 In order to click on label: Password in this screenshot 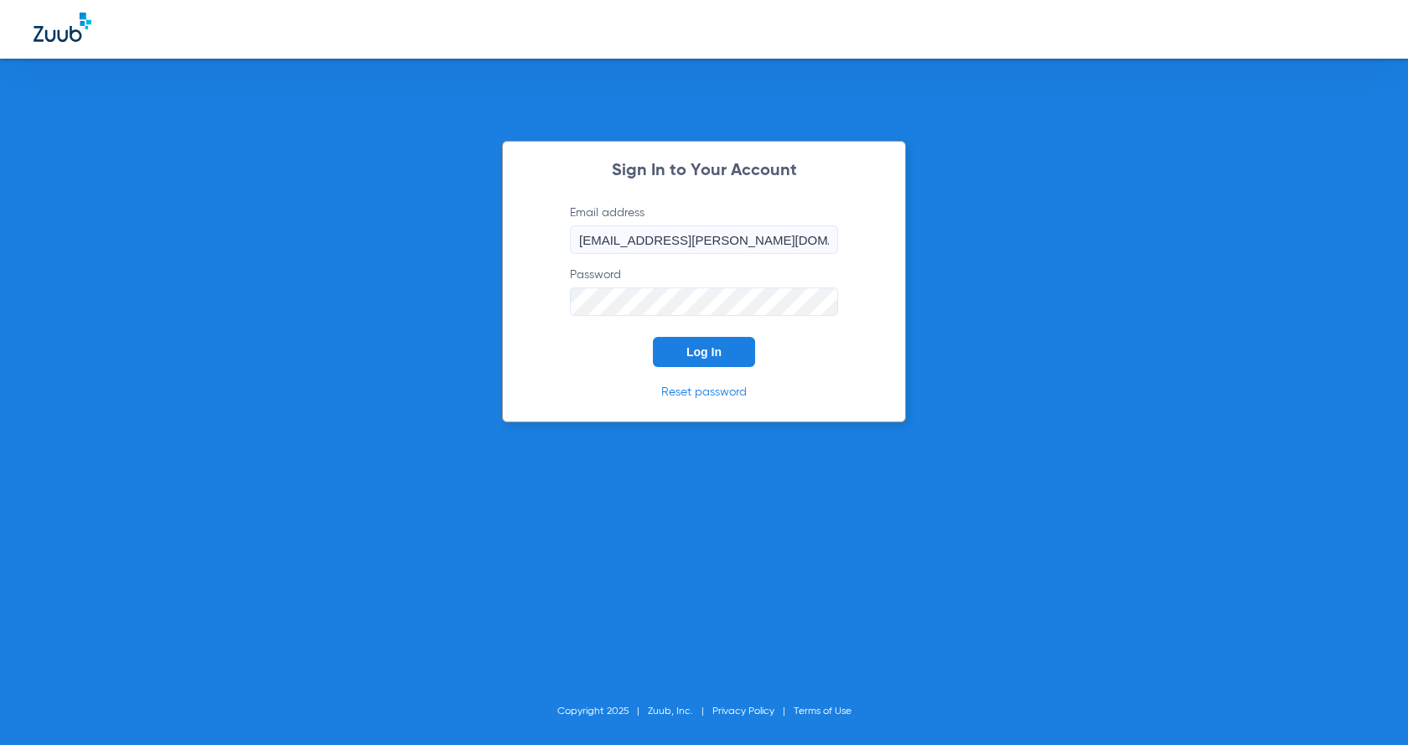, I will do `click(704, 291)`.